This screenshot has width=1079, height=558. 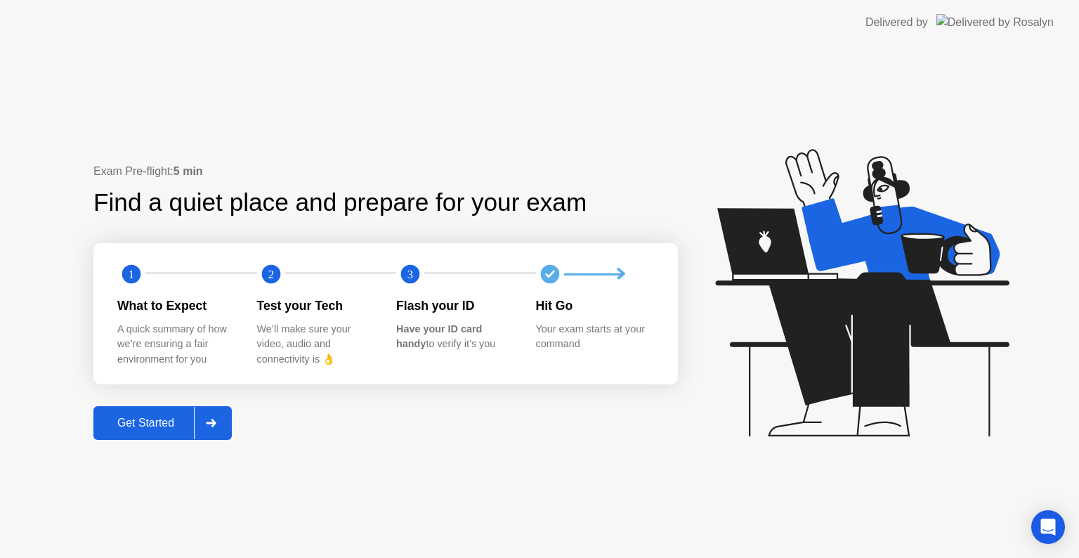 What do you see at coordinates (176, 344) in the screenshot?
I see `div: A quick summary of how we’re ensuring a fair environment for you` at bounding box center [176, 344].